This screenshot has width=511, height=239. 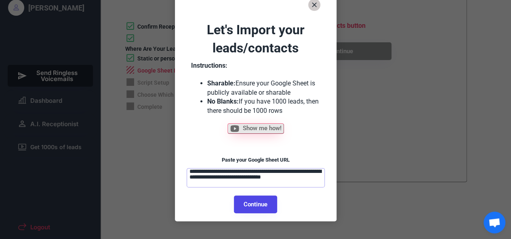 I want to click on strong: Sharable:, so click(x=221, y=83).